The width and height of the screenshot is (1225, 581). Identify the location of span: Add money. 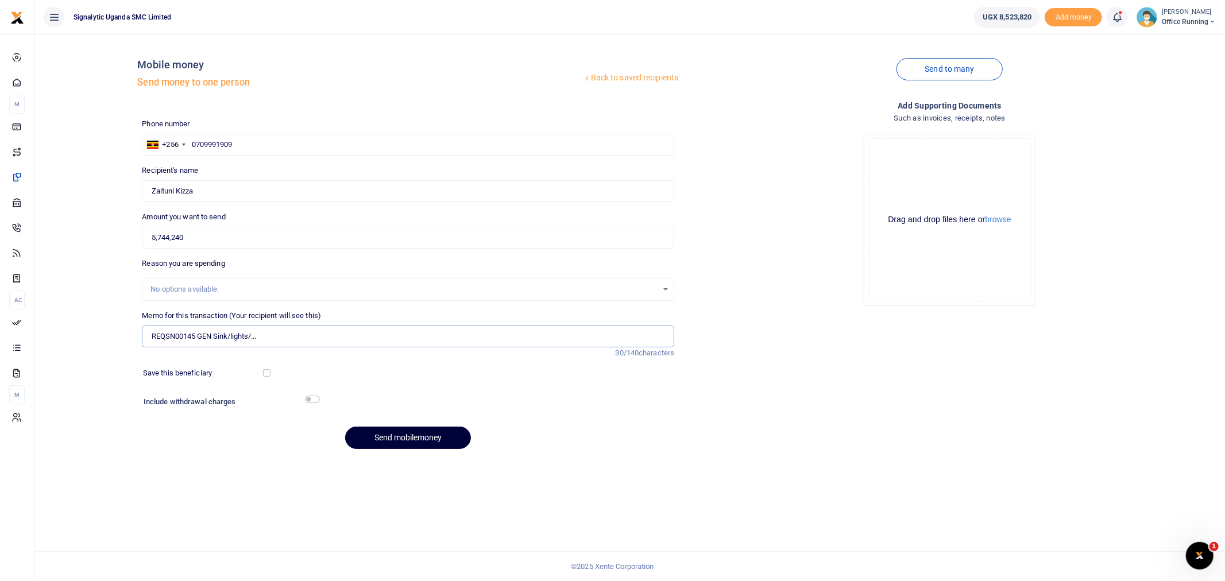
(1074, 17).